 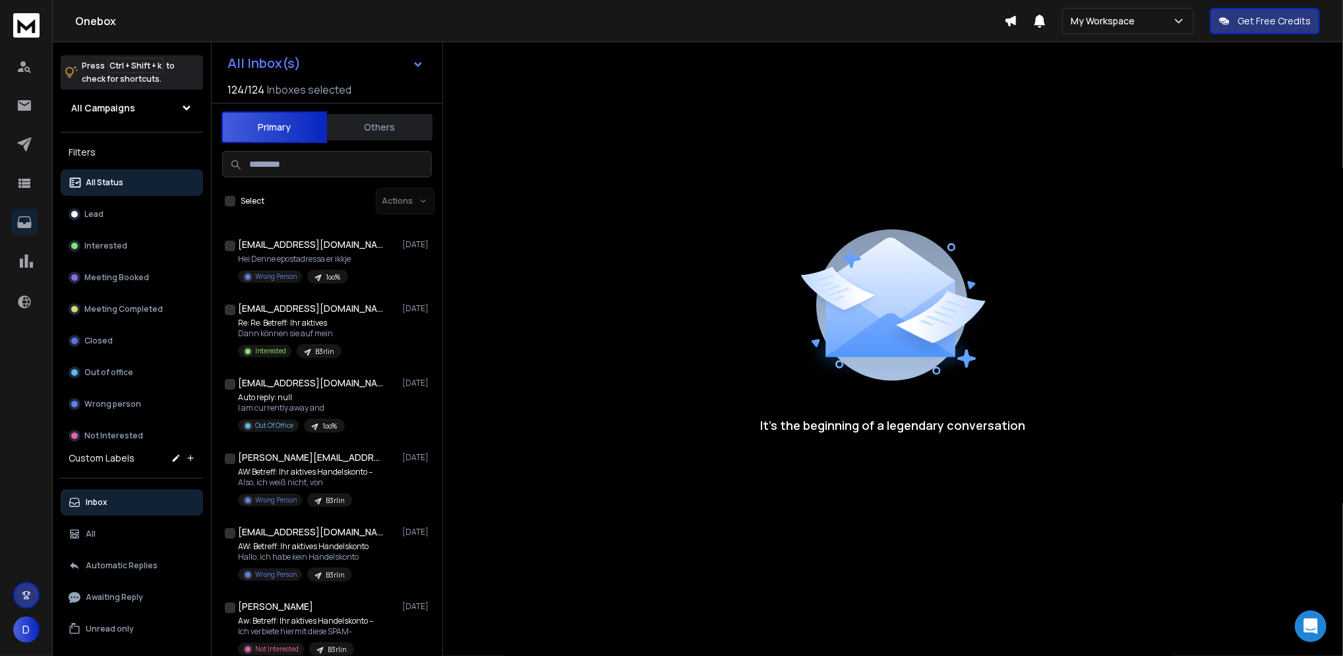 What do you see at coordinates (291, 408) in the screenshot?
I see `p: I am currently away and` at bounding box center [291, 408].